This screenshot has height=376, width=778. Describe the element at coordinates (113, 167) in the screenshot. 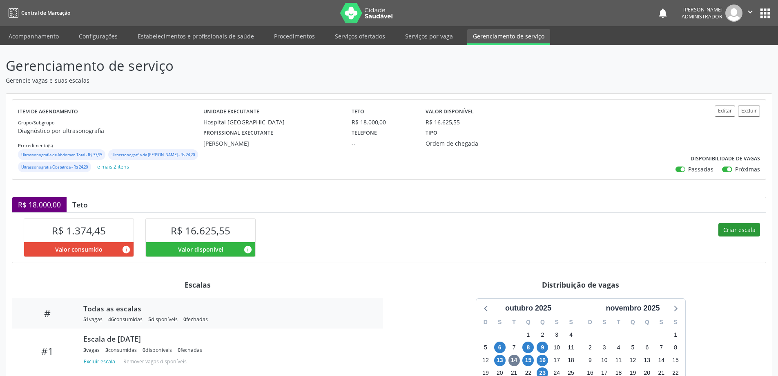

I see `button: e mais 2 itens` at that location.